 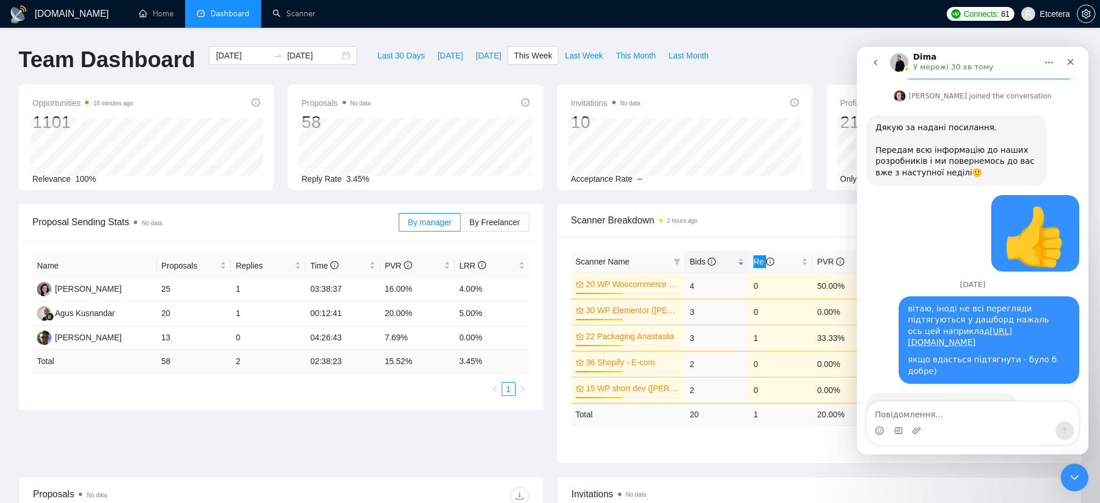 What do you see at coordinates (96, 20) in the screenshot?
I see `p: У мережі 30 хв тому` at bounding box center [96, 20].